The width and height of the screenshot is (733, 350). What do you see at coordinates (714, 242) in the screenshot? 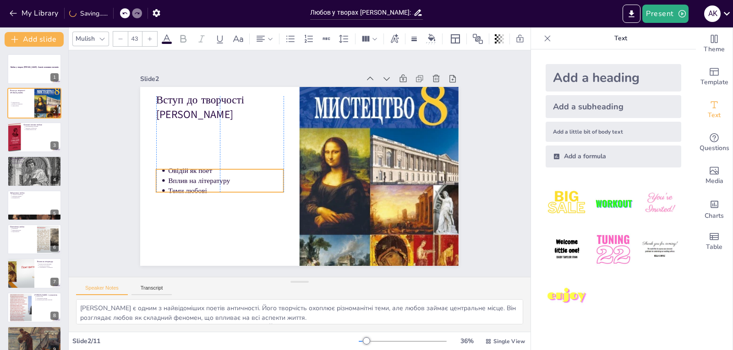
I see `div: Add a table` at bounding box center [714, 242].